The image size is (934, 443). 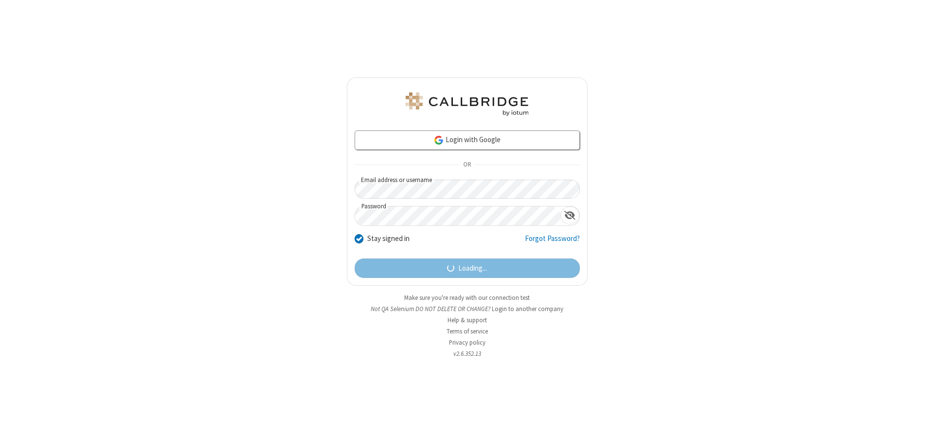 What do you see at coordinates (472, 268) in the screenshot?
I see `span: Loading...` at bounding box center [472, 268].